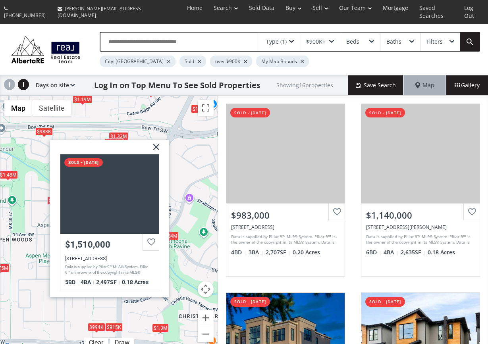 The image size is (488, 344). What do you see at coordinates (394, 42) in the screenshot?
I see `div: Baths` at bounding box center [394, 42].